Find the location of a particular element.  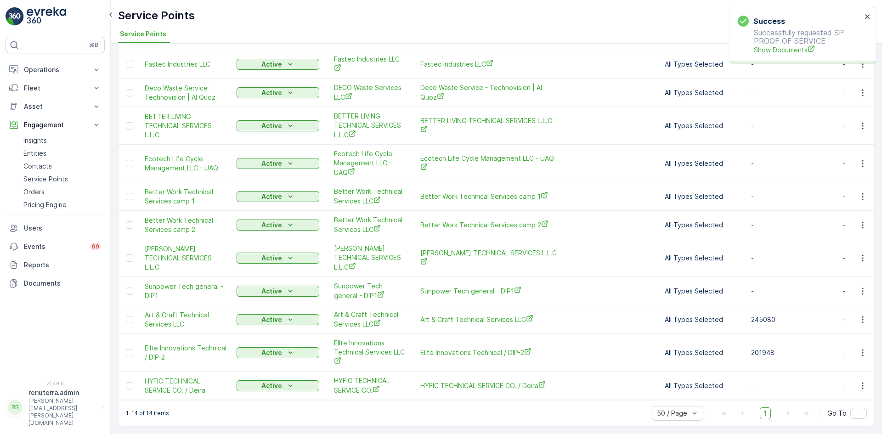

span: 1 is located at coordinates (765, 413).